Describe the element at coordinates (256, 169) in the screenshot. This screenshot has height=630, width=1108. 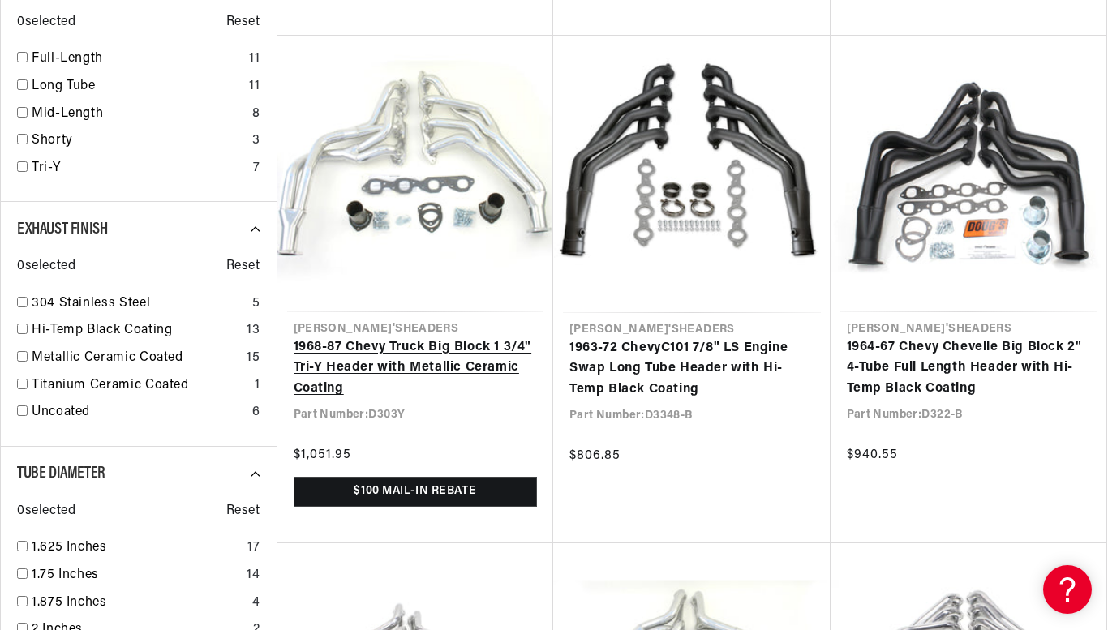
I see `div: 7` at that location.